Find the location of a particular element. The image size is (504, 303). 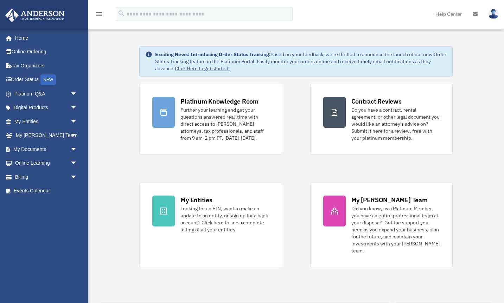

a: My Documentsarrow_drop_down is located at coordinates (46, 149).